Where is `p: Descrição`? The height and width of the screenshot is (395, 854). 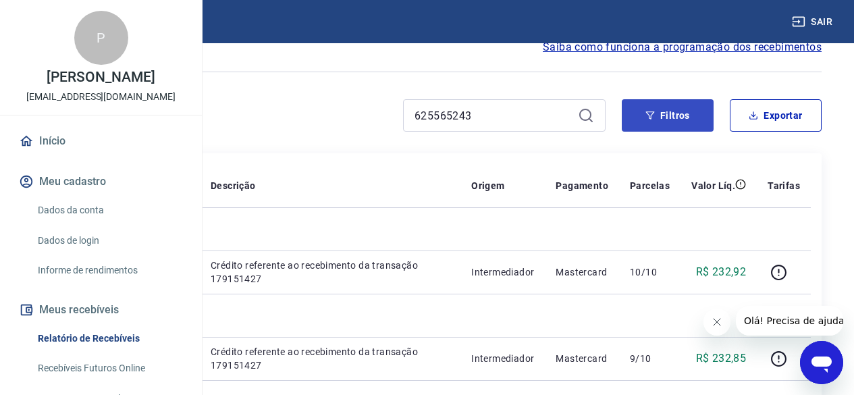 p: Descrição is located at coordinates (233, 186).